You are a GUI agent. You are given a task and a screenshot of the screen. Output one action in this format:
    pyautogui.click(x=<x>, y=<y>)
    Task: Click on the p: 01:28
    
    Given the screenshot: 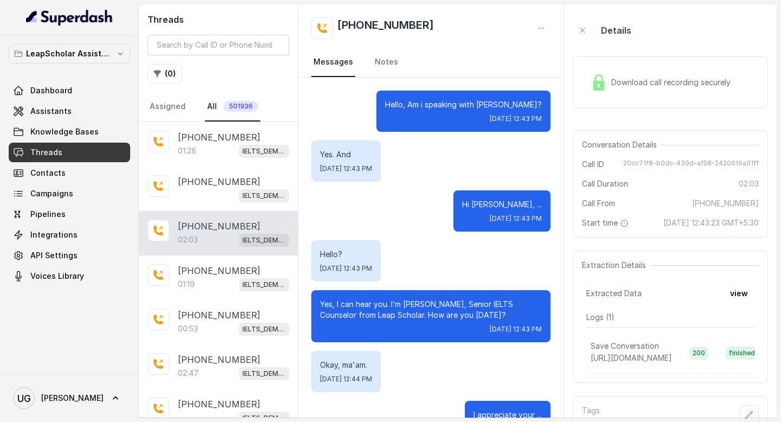 What is the action you would take?
    pyautogui.click(x=187, y=151)
    